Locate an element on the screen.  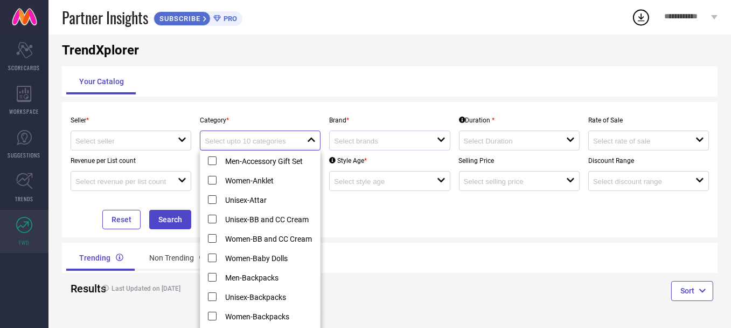
button: Sort is located at coordinates (693, 291).